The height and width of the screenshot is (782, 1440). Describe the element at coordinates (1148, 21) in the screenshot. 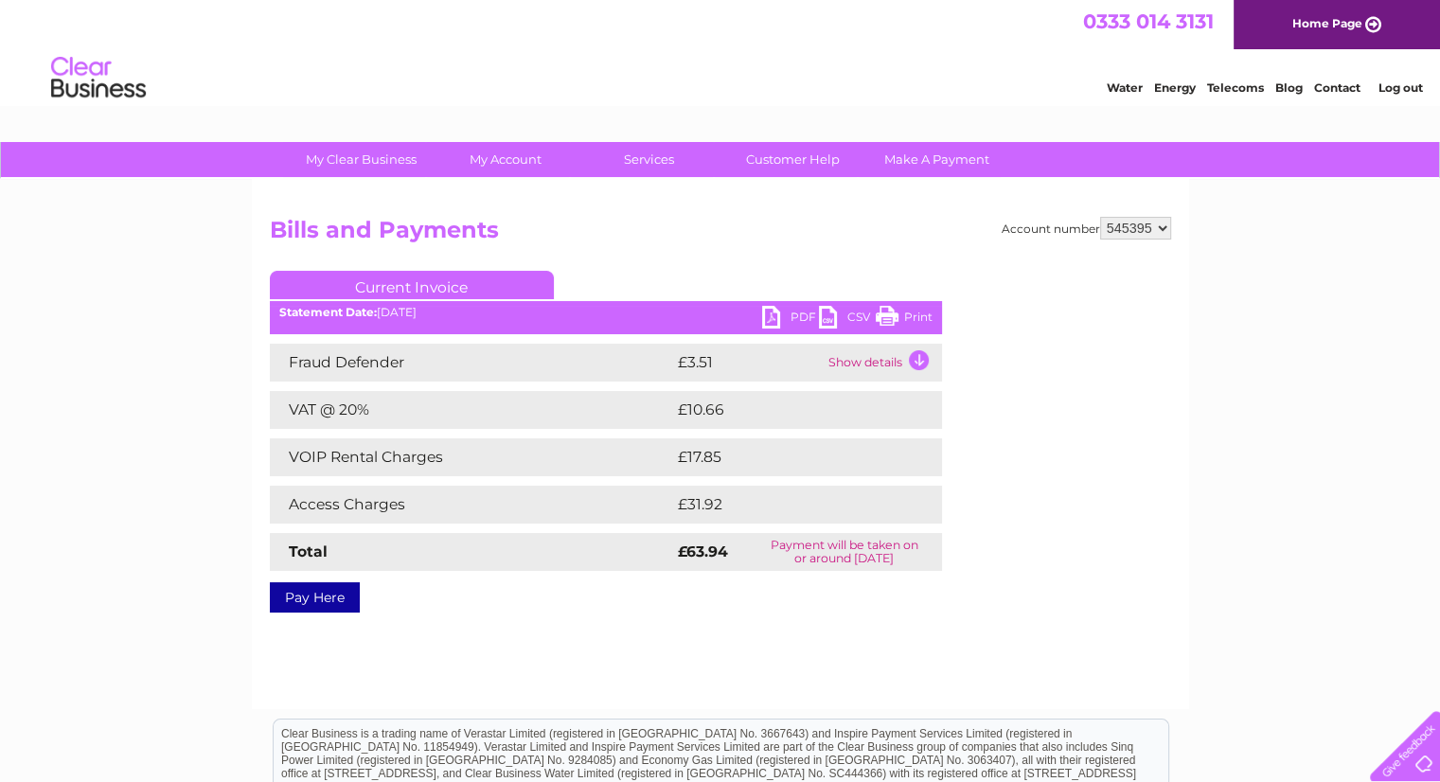

I see `a: 0333 014 3131` at that location.